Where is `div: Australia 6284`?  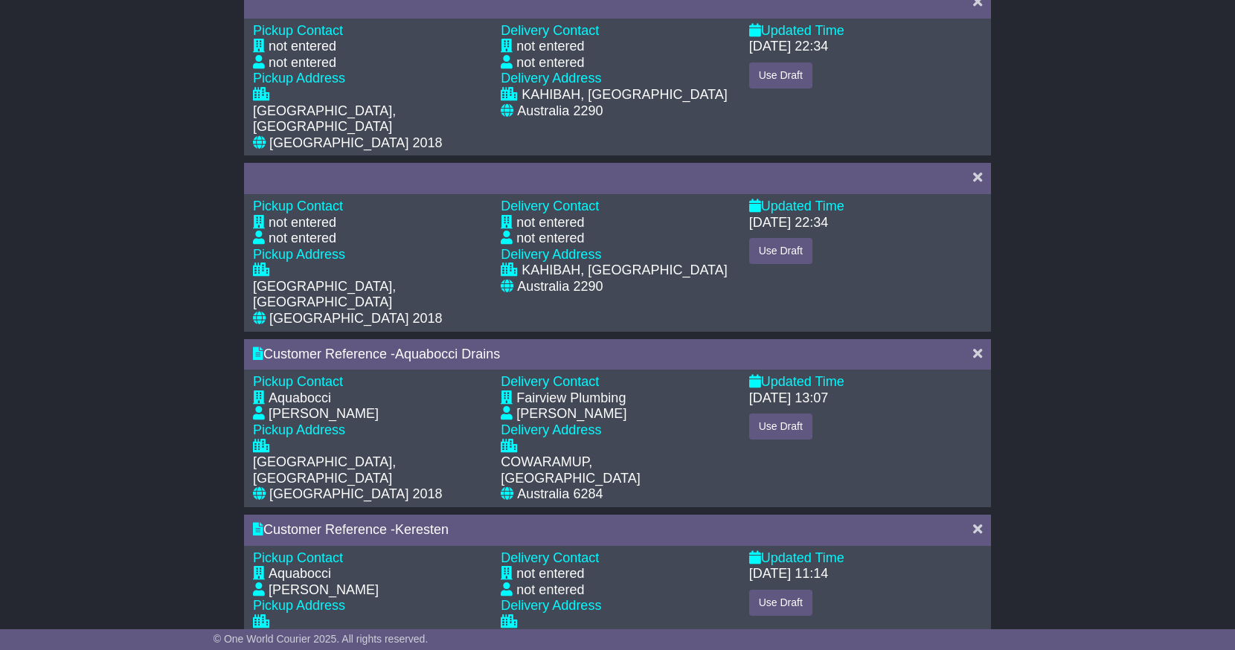 div: Australia 6284 is located at coordinates (560, 495).